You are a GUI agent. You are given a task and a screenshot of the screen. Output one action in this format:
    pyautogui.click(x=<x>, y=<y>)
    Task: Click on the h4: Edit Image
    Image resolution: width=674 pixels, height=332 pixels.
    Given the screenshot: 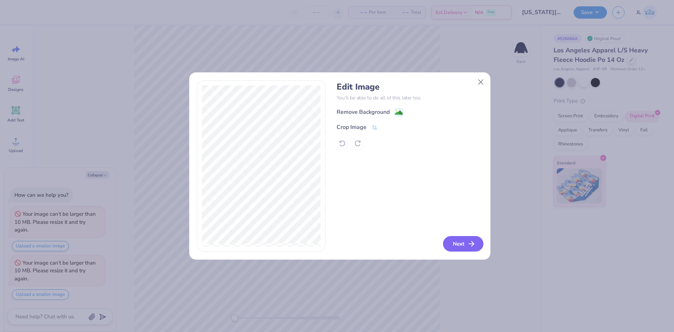 What is the action you would take?
    pyautogui.click(x=409, y=87)
    